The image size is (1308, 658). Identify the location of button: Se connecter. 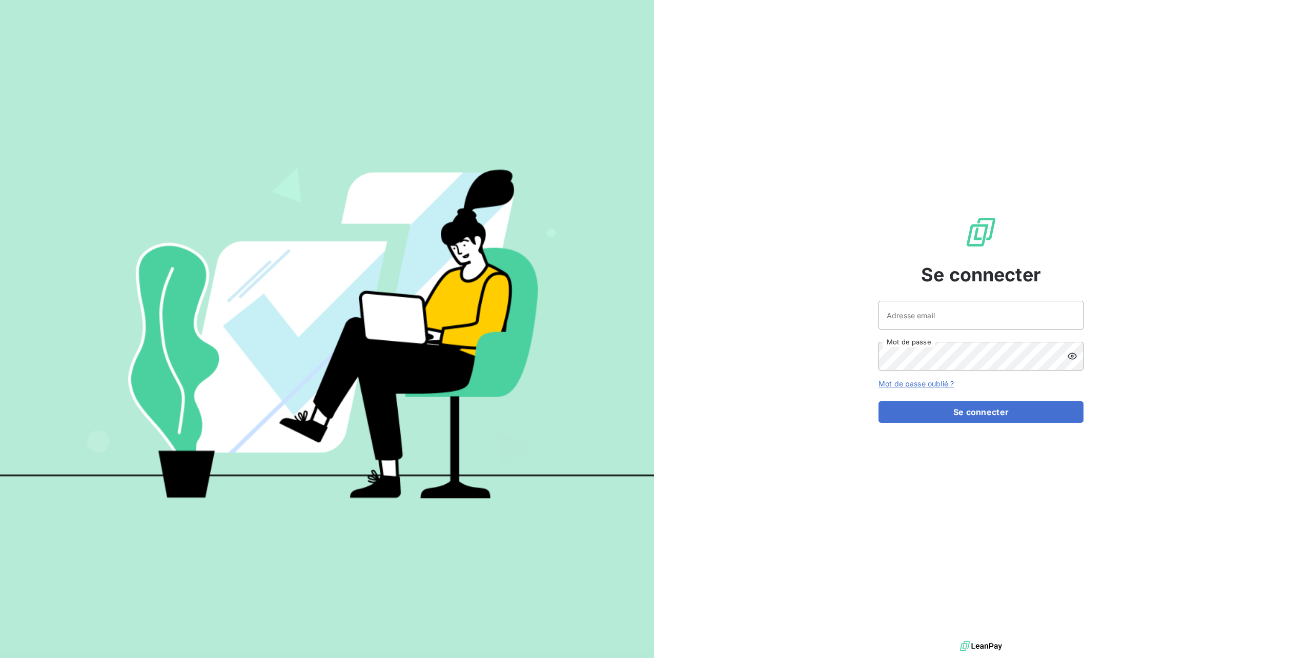
(981, 412).